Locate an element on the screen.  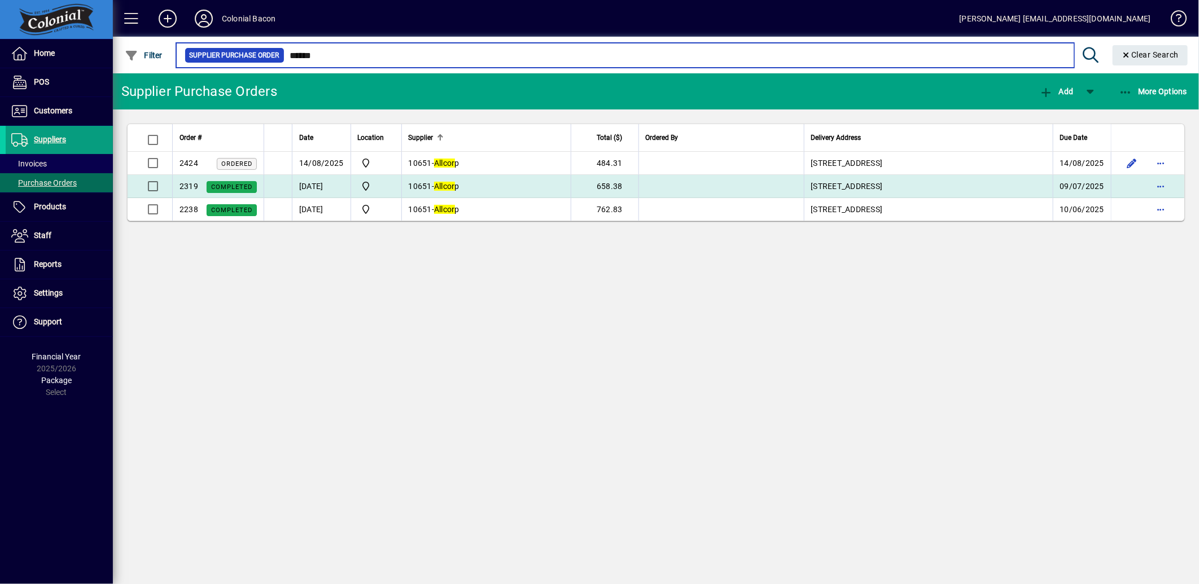
span: Delivery Address is located at coordinates (836, 138).